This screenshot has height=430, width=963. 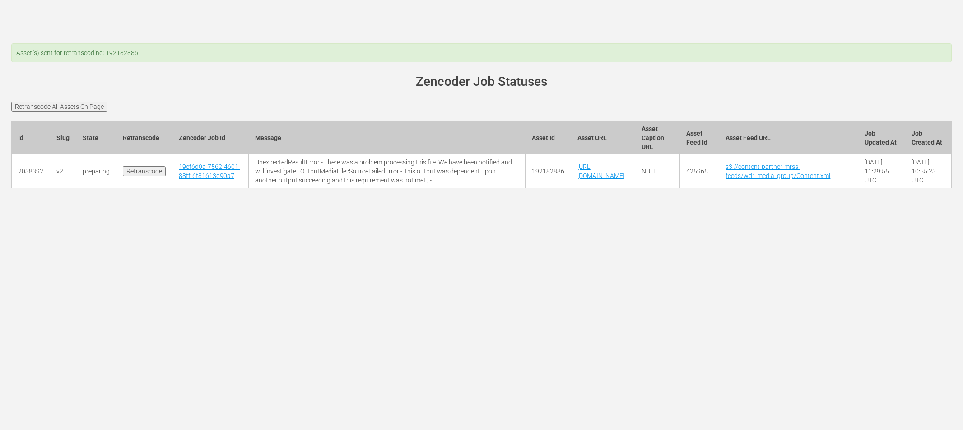 I want to click on th: Message, so click(x=387, y=137).